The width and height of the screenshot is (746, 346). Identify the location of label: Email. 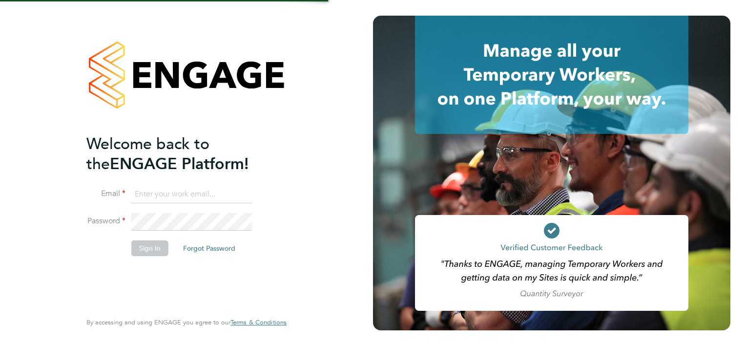
(106, 193).